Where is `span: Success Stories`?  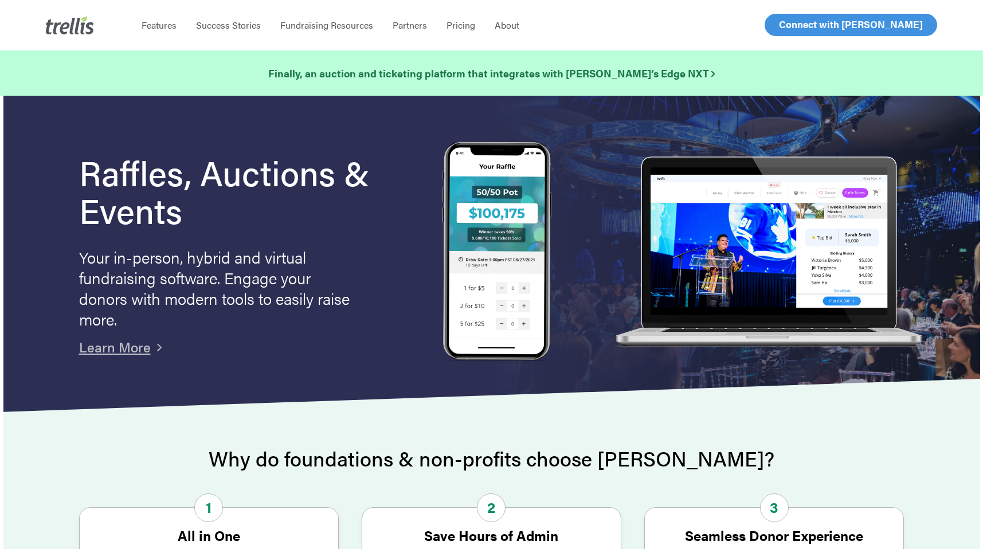 span: Success Stories is located at coordinates (228, 25).